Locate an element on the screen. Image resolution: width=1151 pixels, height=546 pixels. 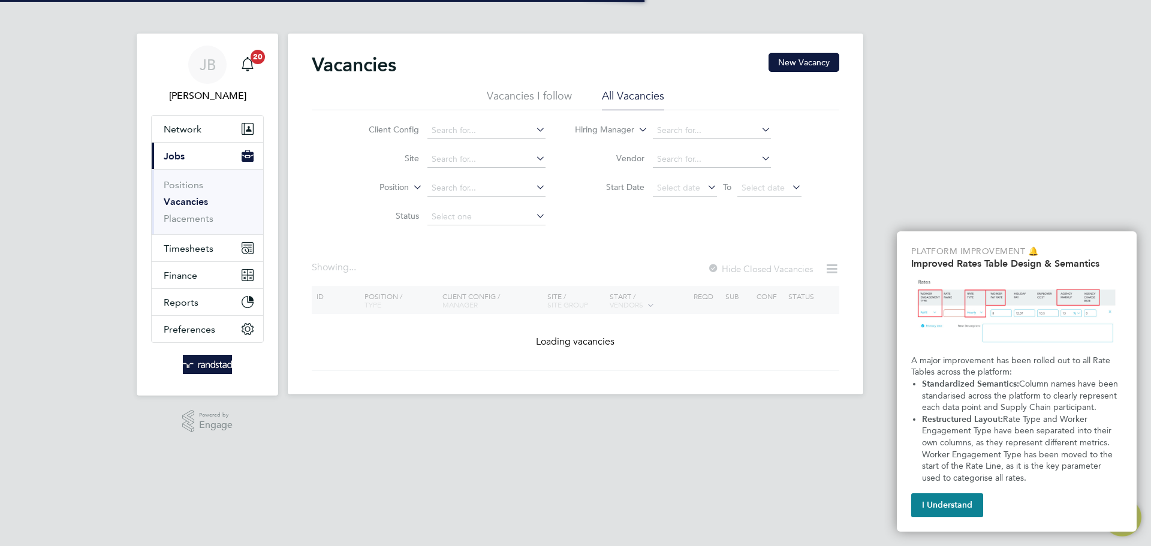
span: Preferences is located at coordinates (189, 329).